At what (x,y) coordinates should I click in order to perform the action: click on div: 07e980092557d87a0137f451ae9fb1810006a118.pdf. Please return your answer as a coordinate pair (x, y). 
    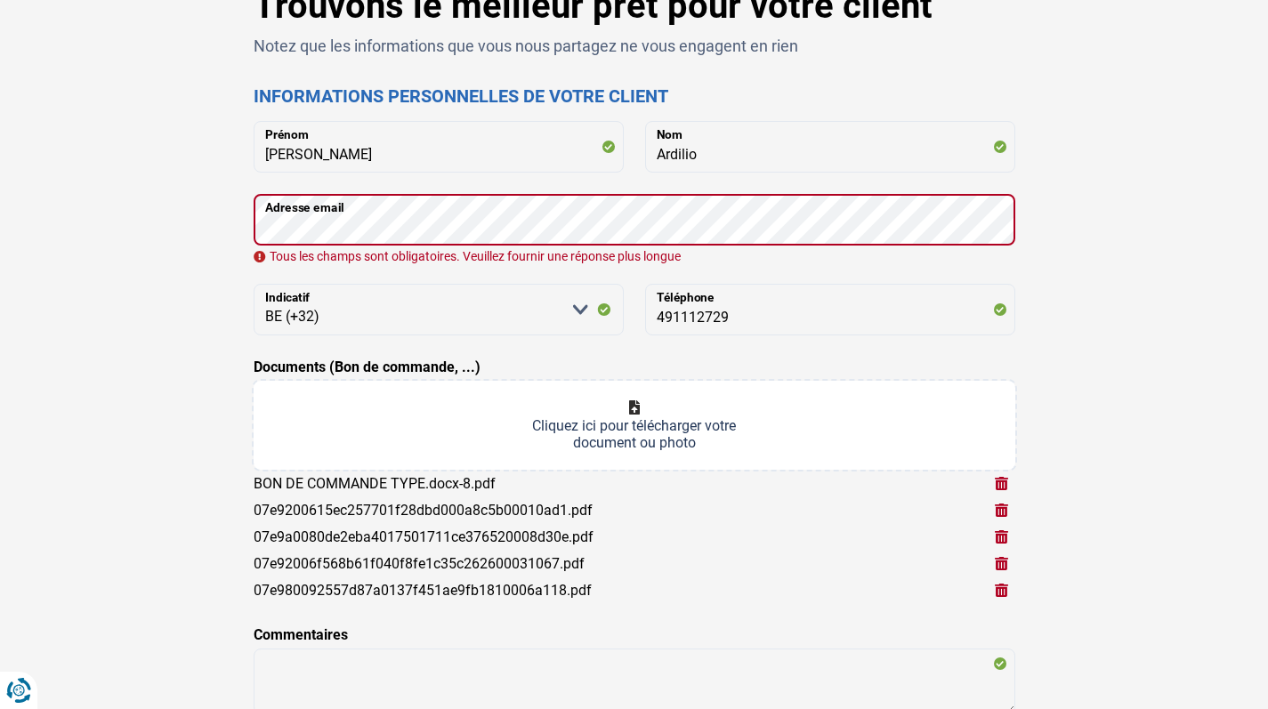
    Looking at the image, I should click on (423, 590).